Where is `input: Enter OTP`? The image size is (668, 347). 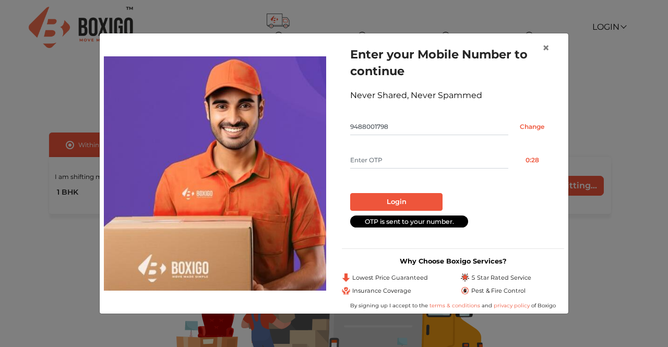
input: Enter OTP is located at coordinates (429, 160).